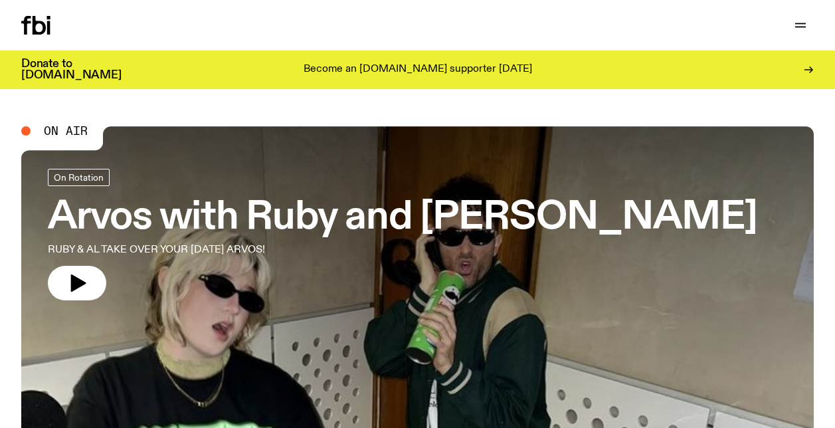 The width and height of the screenshot is (835, 428). What do you see at coordinates (78, 177) in the screenshot?
I see `a: On Rotation` at bounding box center [78, 177].